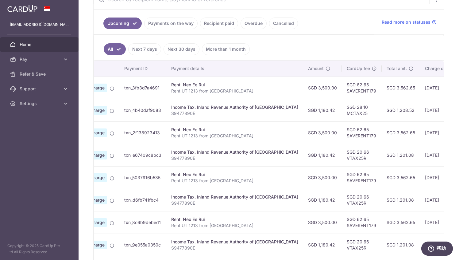 This screenshot has width=459, height=260. I want to click on span: Amount, so click(316, 68).